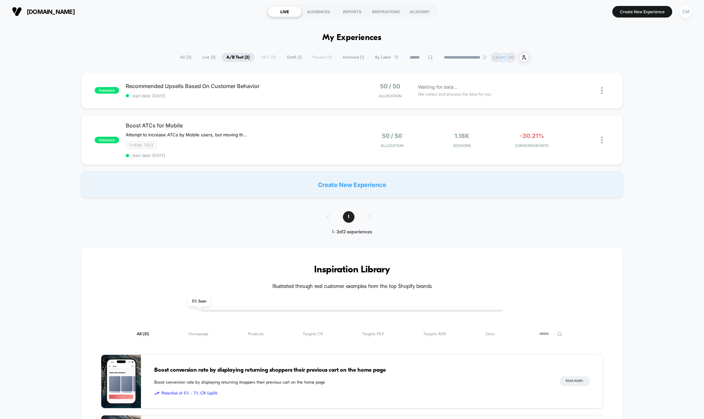  I want to click on span: Targets PSV, so click(373, 334).